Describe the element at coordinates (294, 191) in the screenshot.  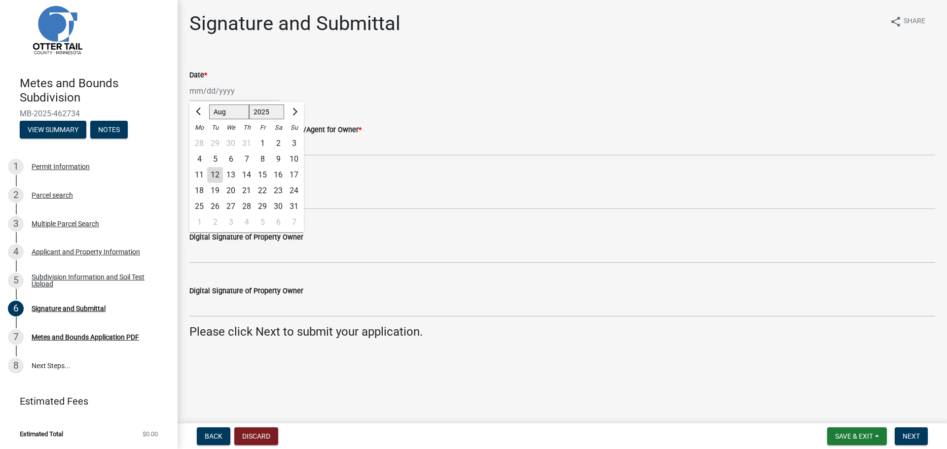
I see `div: 24` at that location.